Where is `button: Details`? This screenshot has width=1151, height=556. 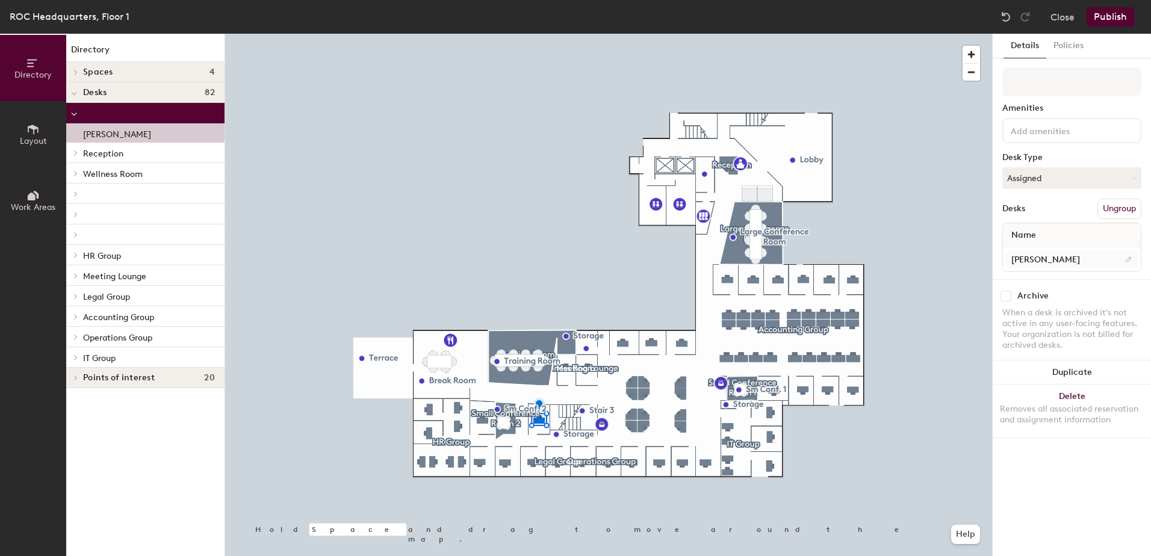
button: Details is located at coordinates (1024, 46).